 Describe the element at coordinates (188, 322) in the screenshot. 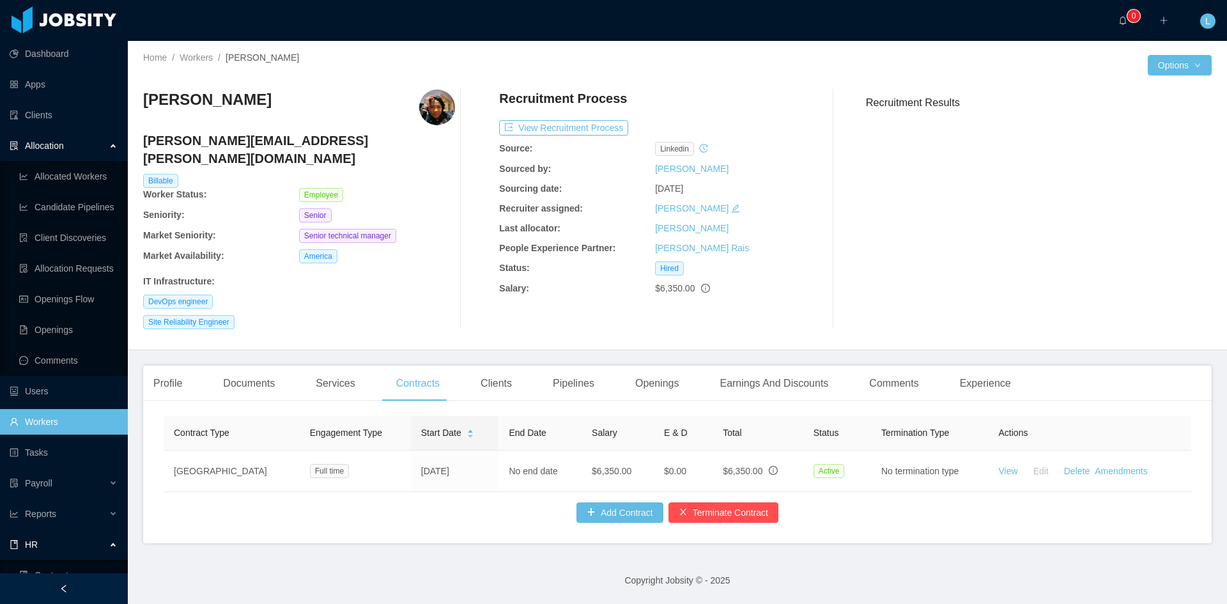

I see `span: Site Reliability Engineer` at that location.